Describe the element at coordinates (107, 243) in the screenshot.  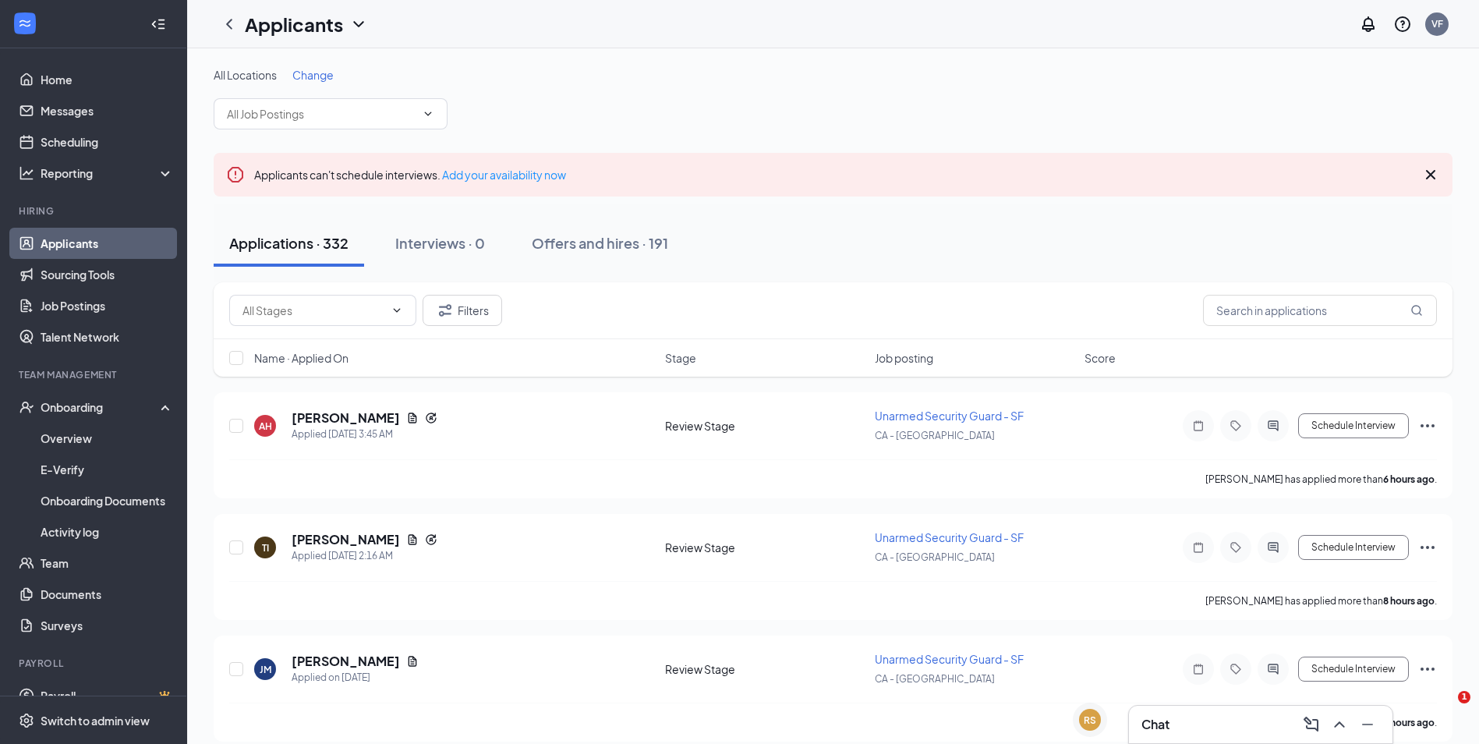
I see `a: Applicants` at that location.